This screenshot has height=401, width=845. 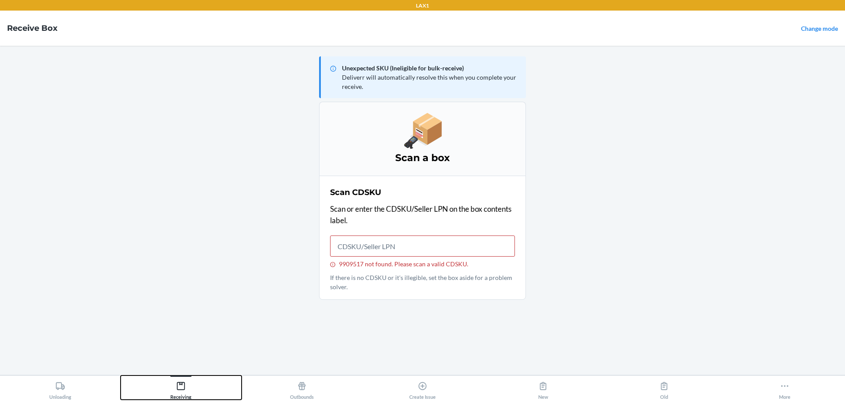 What do you see at coordinates (422, 246) in the screenshot?
I see `input: 9909517 not found. Please scan a valid CDSKU.` at bounding box center [422, 246].